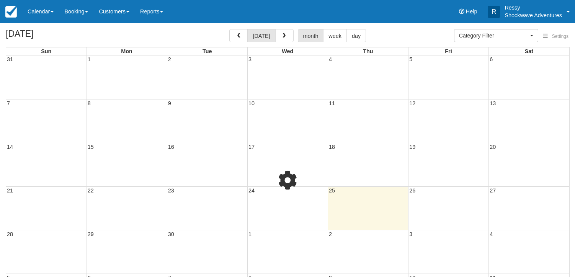 This screenshot has width=575, height=277. I want to click on span: 22, so click(91, 191).